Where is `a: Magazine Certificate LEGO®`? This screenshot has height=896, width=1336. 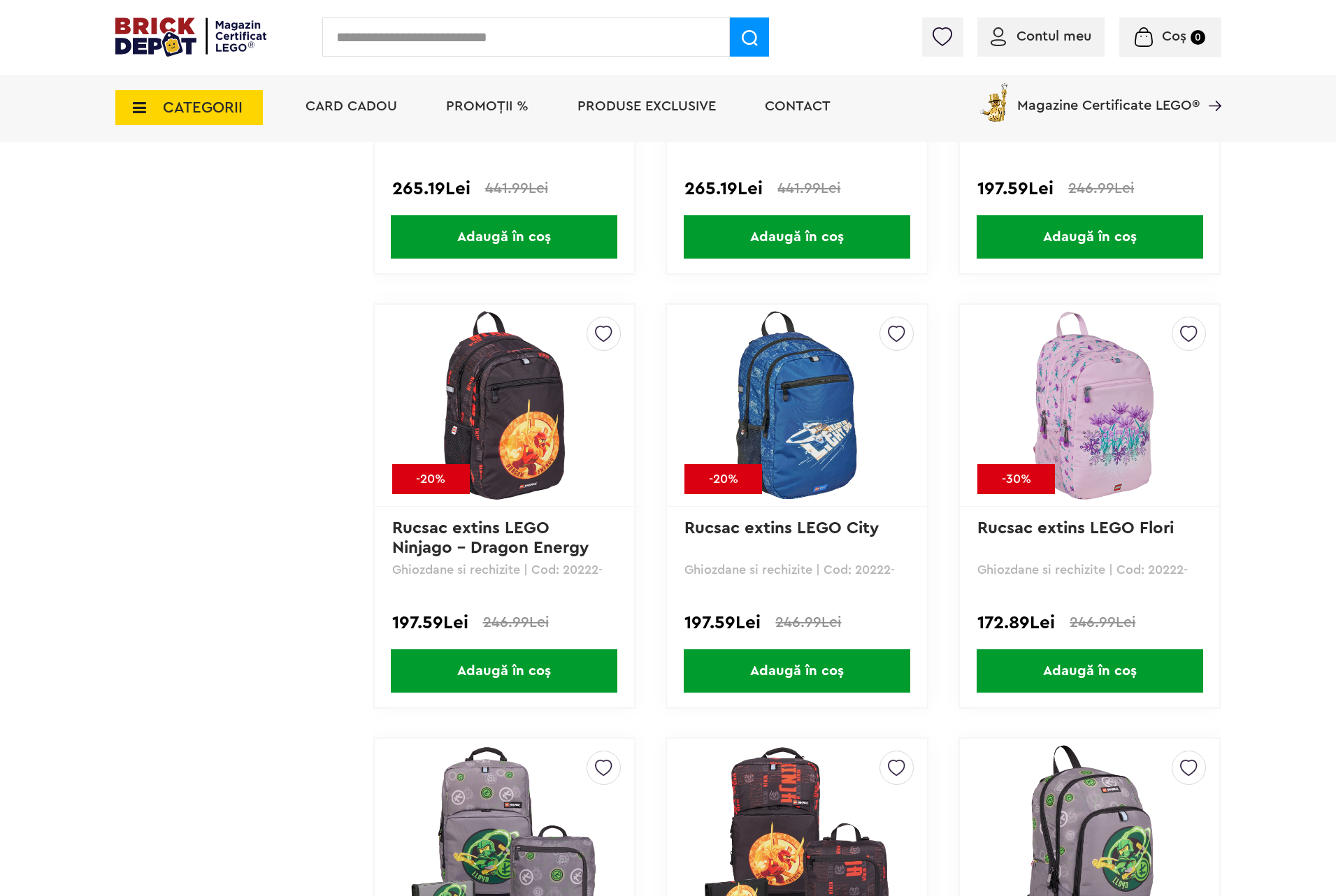 a: Magazine Certificate LEGO® is located at coordinates (1210, 87).